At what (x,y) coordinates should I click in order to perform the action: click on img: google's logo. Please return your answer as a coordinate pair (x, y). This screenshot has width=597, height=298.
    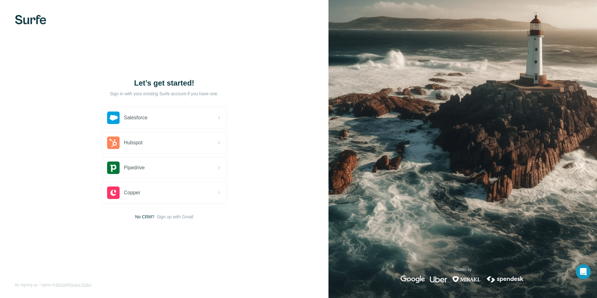
    Looking at the image, I should click on (413, 279).